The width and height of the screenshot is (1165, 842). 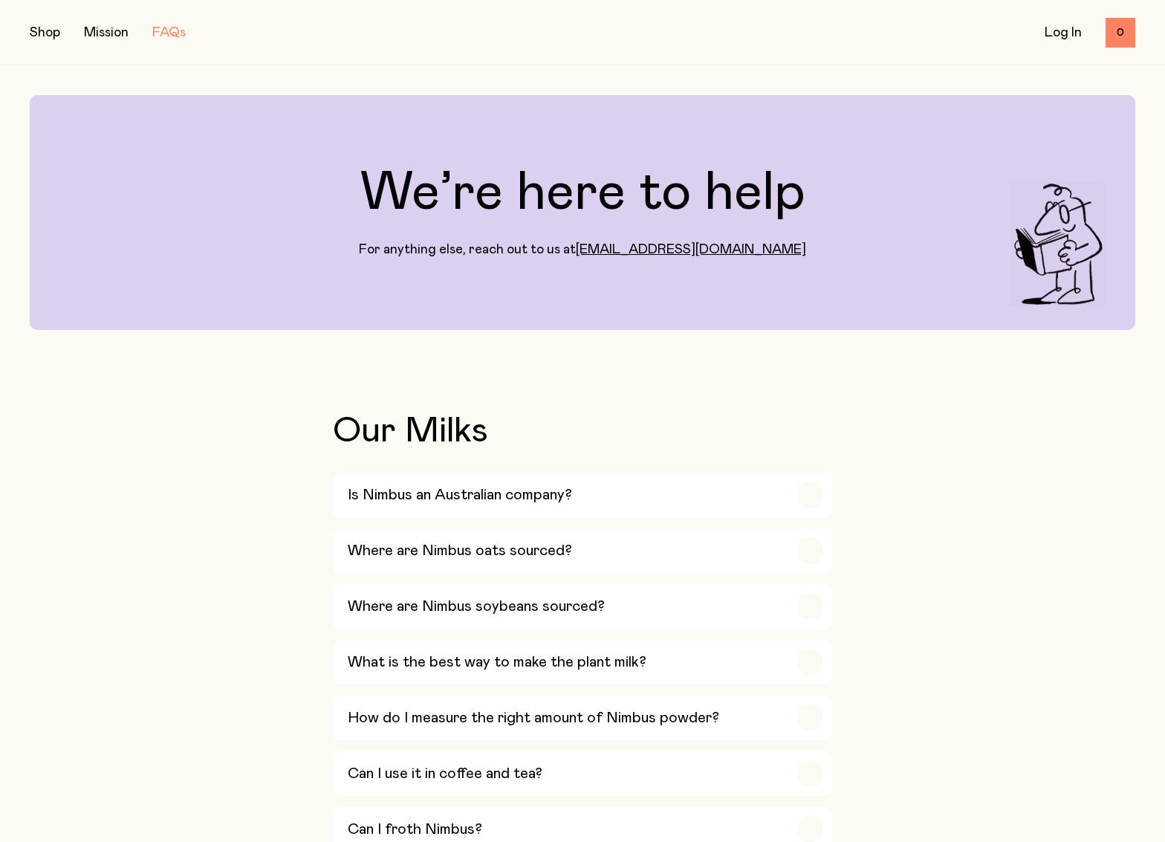 I want to click on p: For anything else, reach out to us at, so click(x=582, y=250).